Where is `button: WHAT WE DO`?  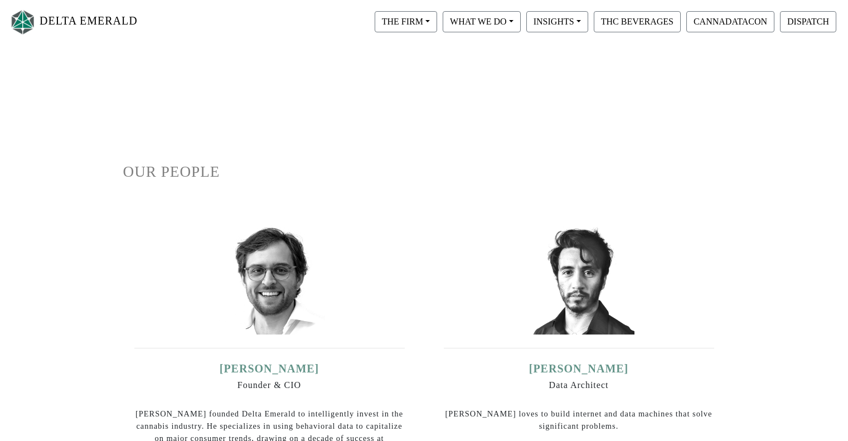 button: WHAT WE DO is located at coordinates (482, 22).